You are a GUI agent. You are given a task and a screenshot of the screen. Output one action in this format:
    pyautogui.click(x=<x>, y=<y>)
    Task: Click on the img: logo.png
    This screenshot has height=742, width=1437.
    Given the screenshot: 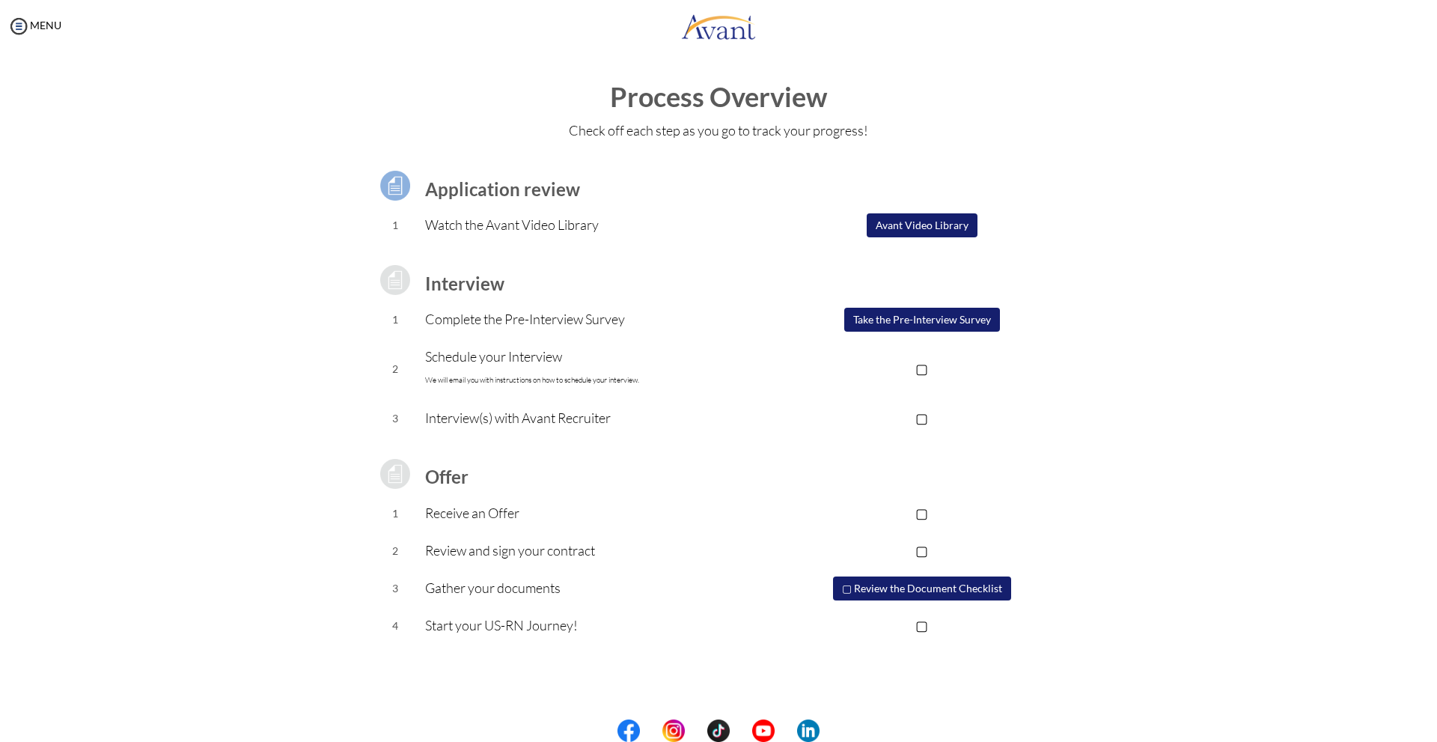 What is the action you would take?
    pyautogui.click(x=718, y=26)
    